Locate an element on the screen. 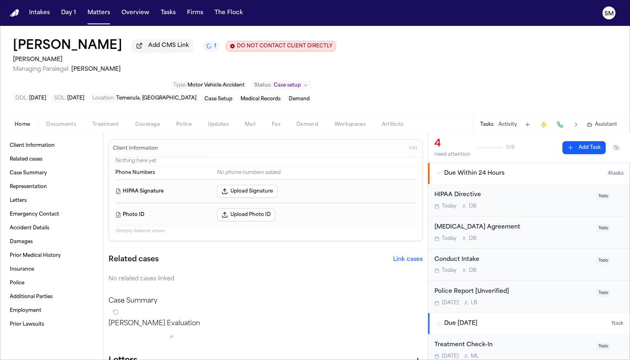 The width and height of the screenshot is (630, 360). button: Add CMS Link is located at coordinates (162, 46).